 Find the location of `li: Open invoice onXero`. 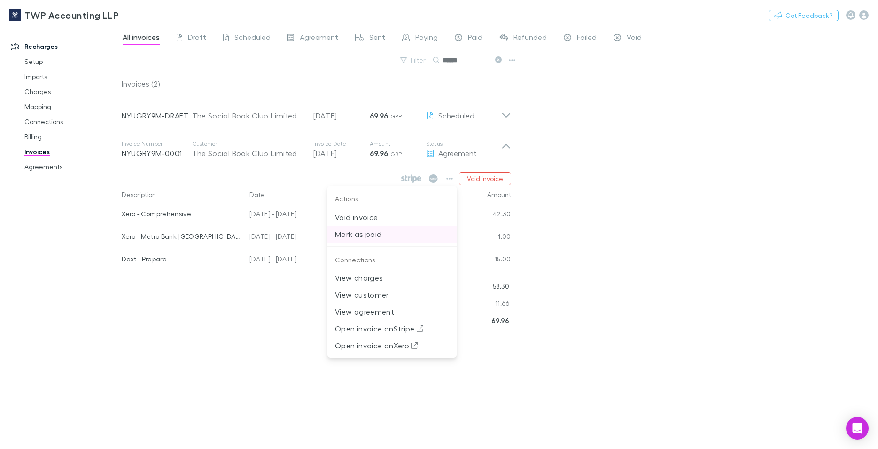

li: Open invoice onXero is located at coordinates (392, 345).